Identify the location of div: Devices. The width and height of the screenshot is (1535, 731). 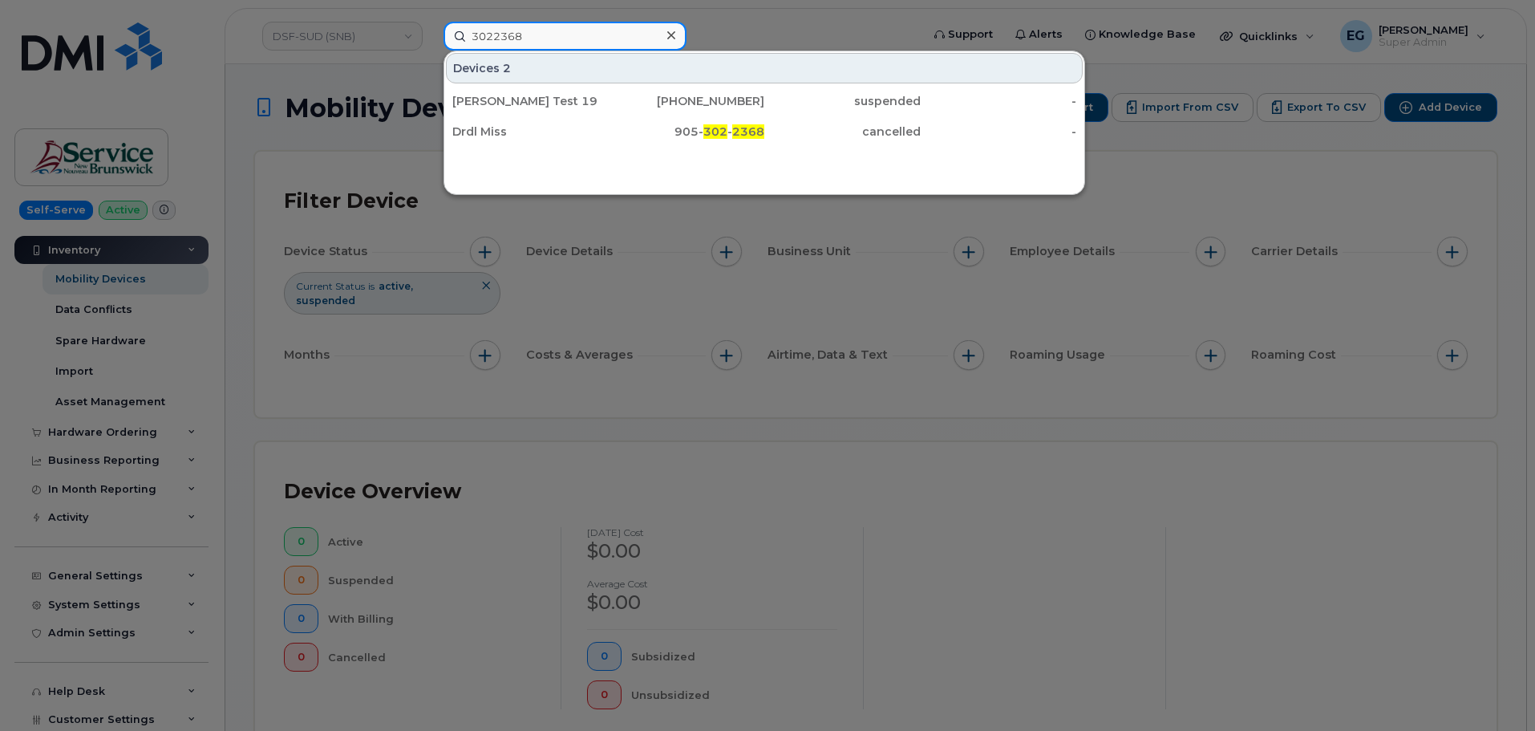
(764, 68).